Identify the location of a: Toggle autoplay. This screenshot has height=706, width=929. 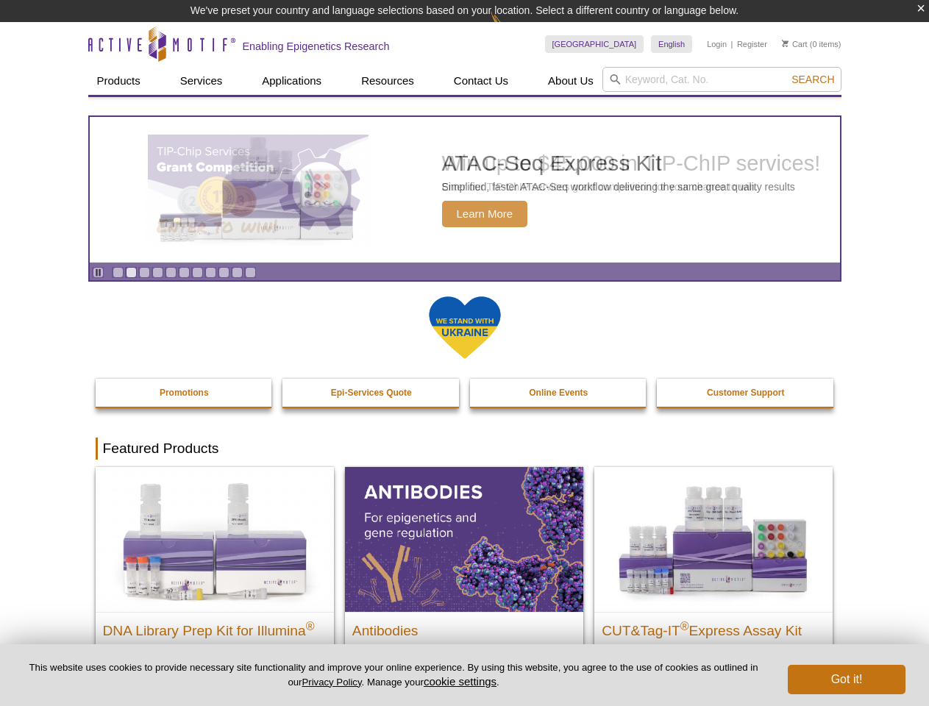
(98, 272).